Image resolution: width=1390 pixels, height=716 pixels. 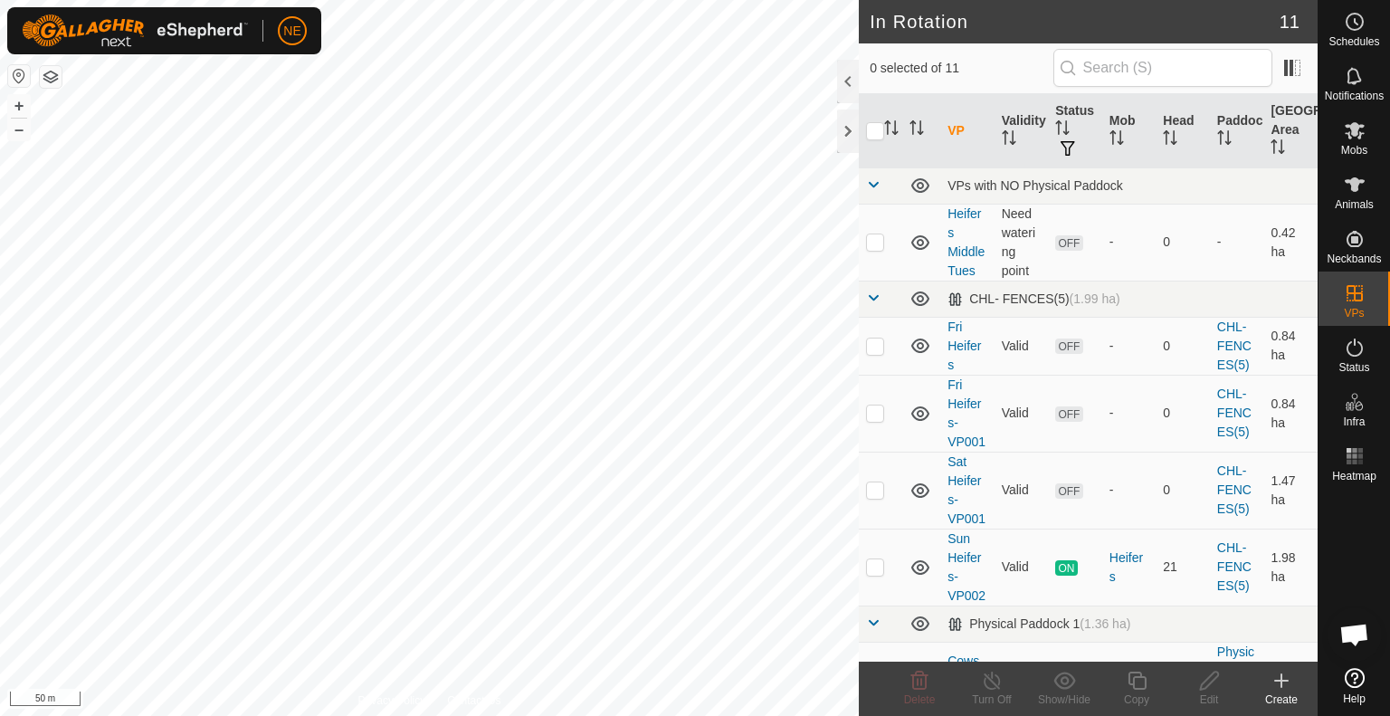 What do you see at coordinates (1237, 131) in the screenshot?
I see `th: Paddock` at bounding box center [1237, 131].